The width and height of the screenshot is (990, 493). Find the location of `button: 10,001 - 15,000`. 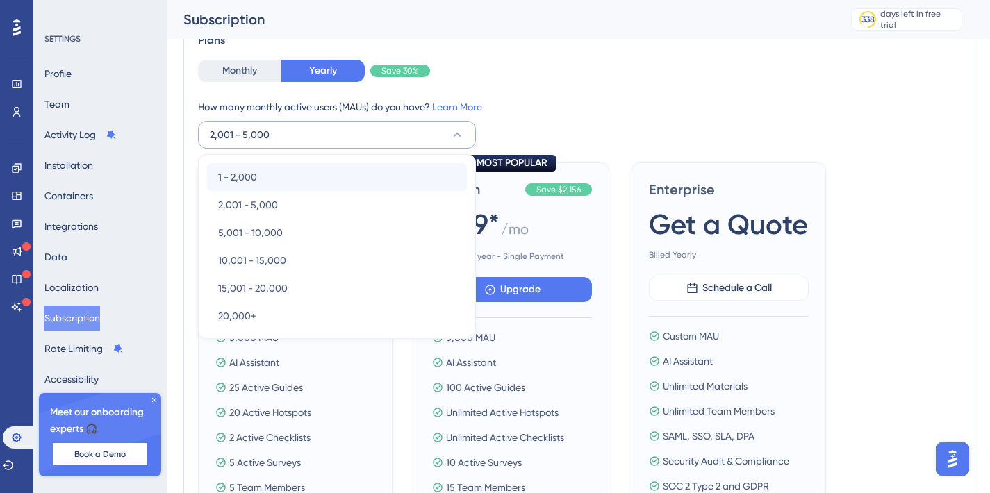

button: 10,001 - 15,000 is located at coordinates (337, 261).